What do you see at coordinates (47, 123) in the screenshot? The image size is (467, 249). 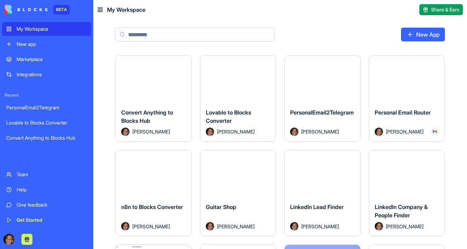 I see `div: Lovable to Blocks Converter` at bounding box center [47, 123].